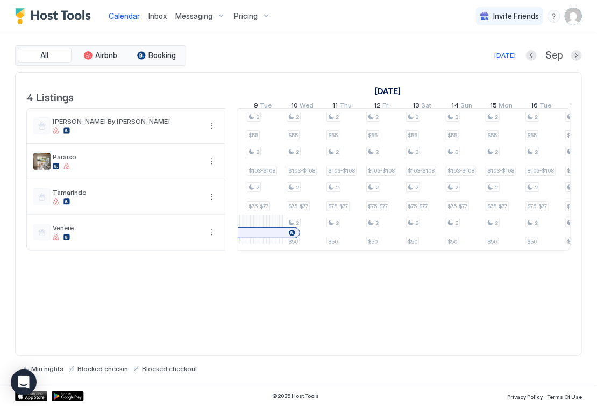  What do you see at coordinates (246, 16) in the screenshot?
I see `span: Pricing` at bounding box center [246, 16].